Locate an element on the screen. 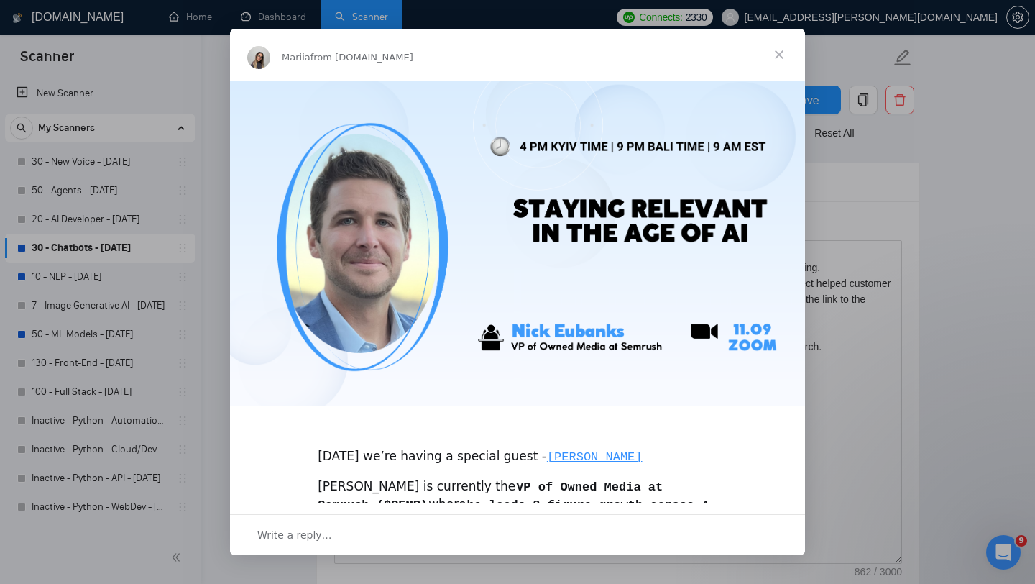 This screenshot has height=584, width=1035. div: Open conversation and reply is located at coordinates (518, 534).